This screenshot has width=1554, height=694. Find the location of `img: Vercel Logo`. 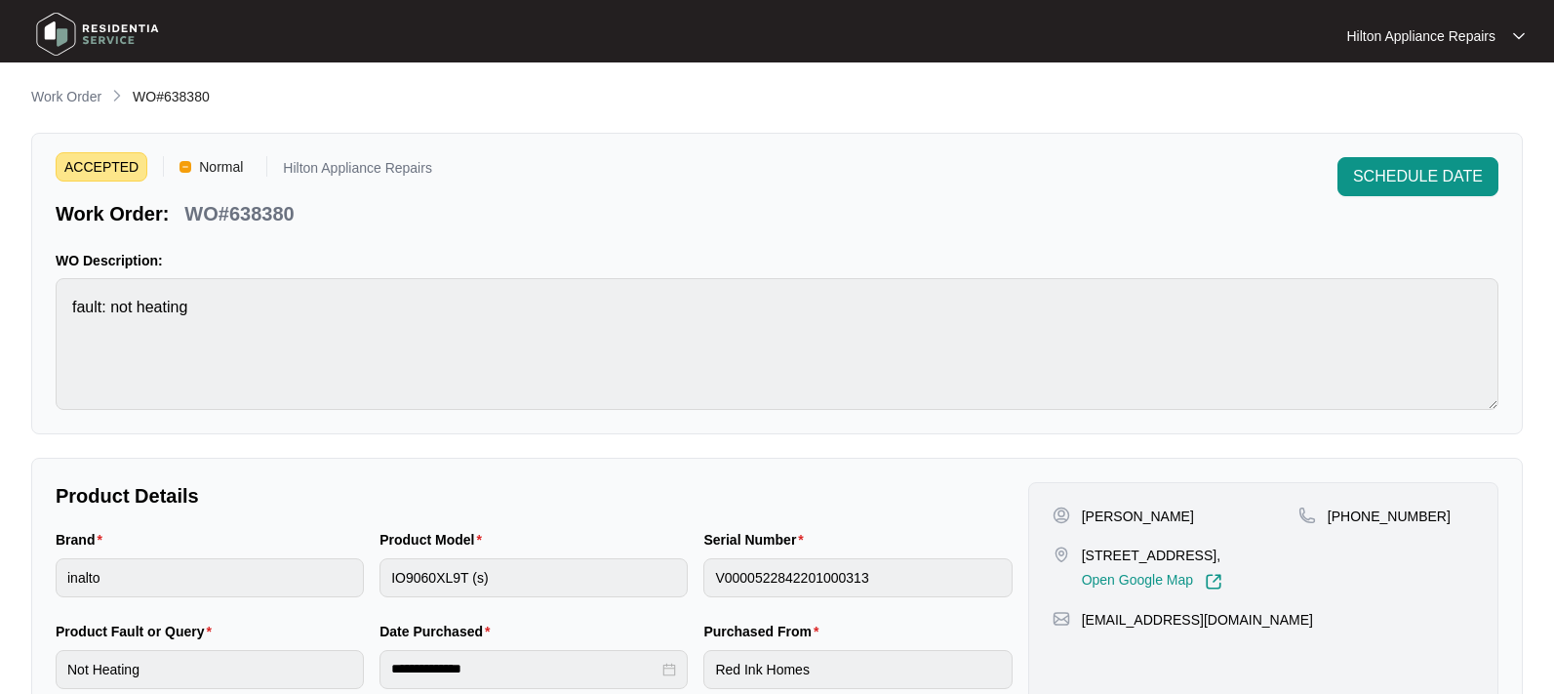

img: Vercel Logo is located at coordinates (185, 167).